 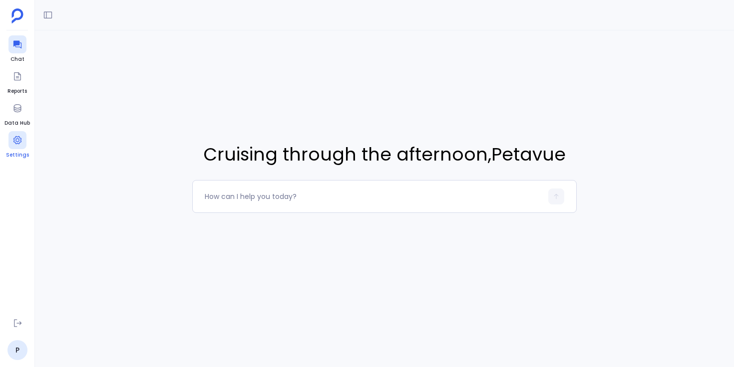 I want to click on a: Data Hub, so click(x=17, y=113).